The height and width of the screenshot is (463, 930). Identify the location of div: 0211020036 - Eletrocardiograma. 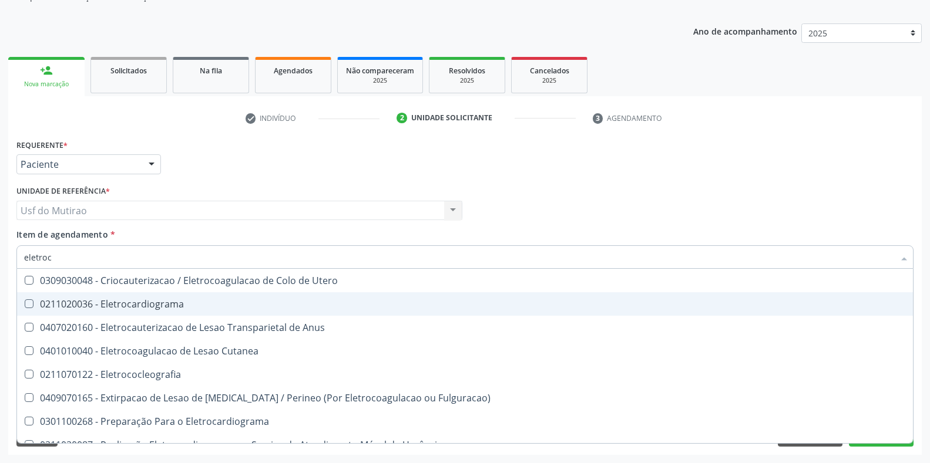
(464, 304).